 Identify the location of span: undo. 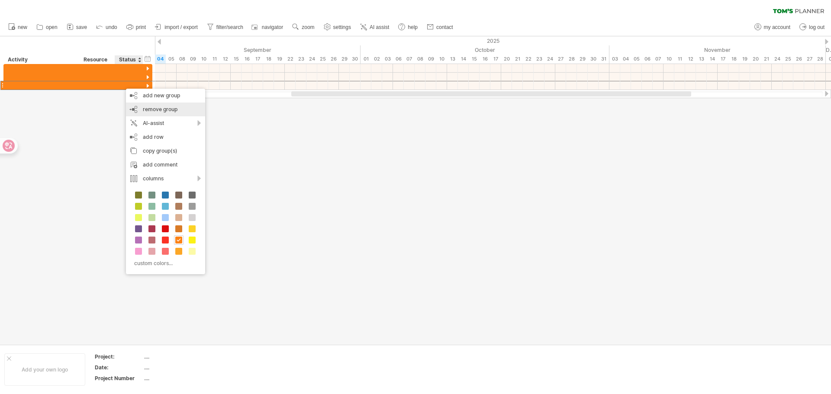
(111, 27).